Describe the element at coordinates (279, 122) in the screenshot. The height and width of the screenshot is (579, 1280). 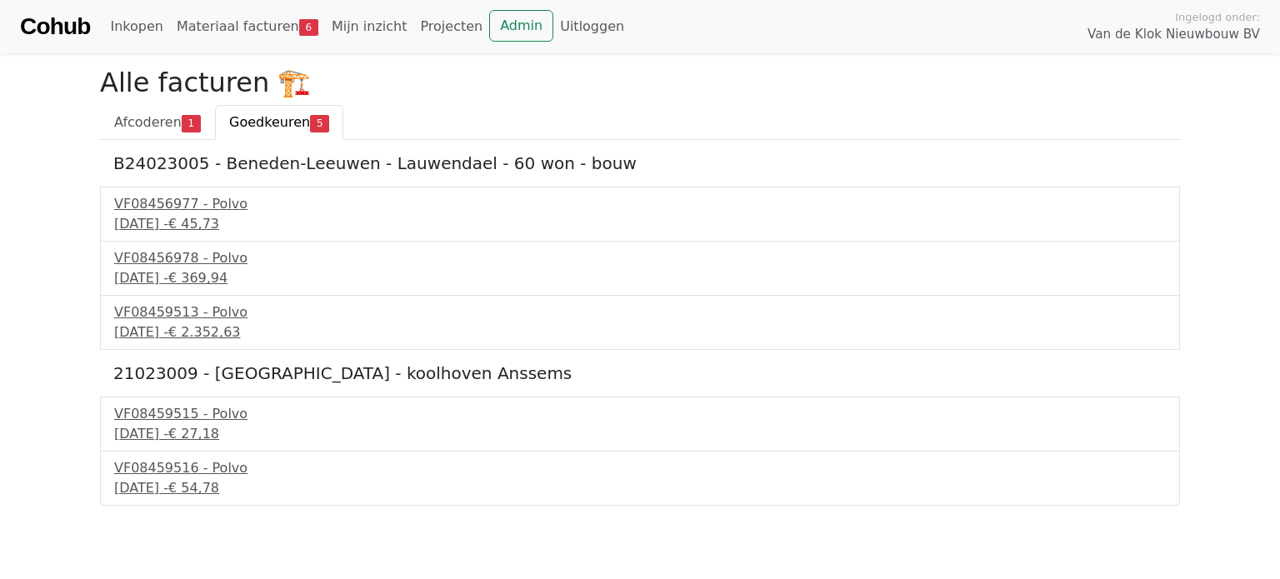
I see `a: Goedkeuren5` at that location.